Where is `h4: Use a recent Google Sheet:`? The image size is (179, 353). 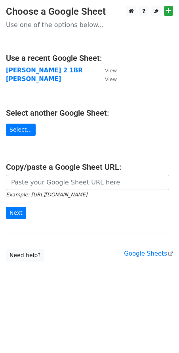 h4: Use a recent Google Sheet: is located at coordinates (90, 58).